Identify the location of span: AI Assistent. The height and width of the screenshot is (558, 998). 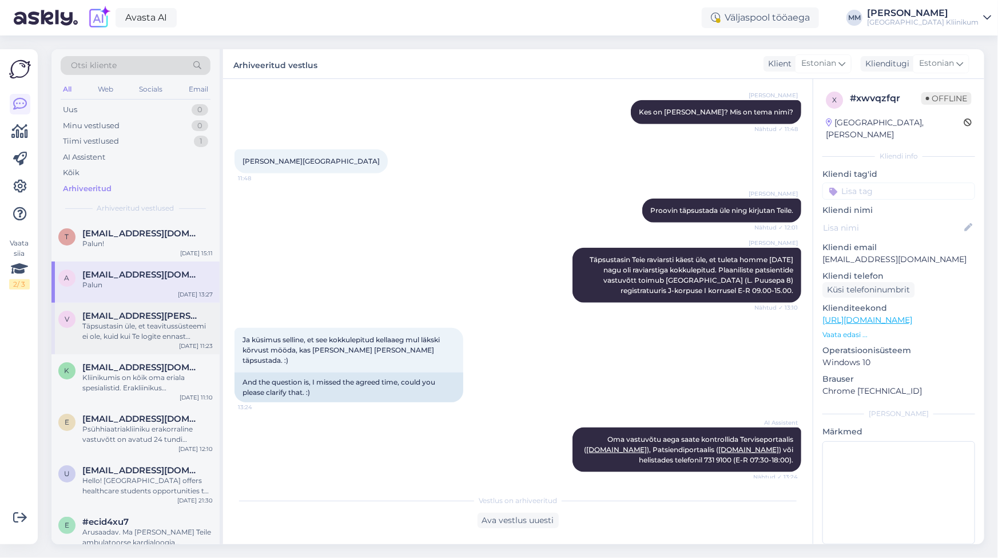
(776, 422).